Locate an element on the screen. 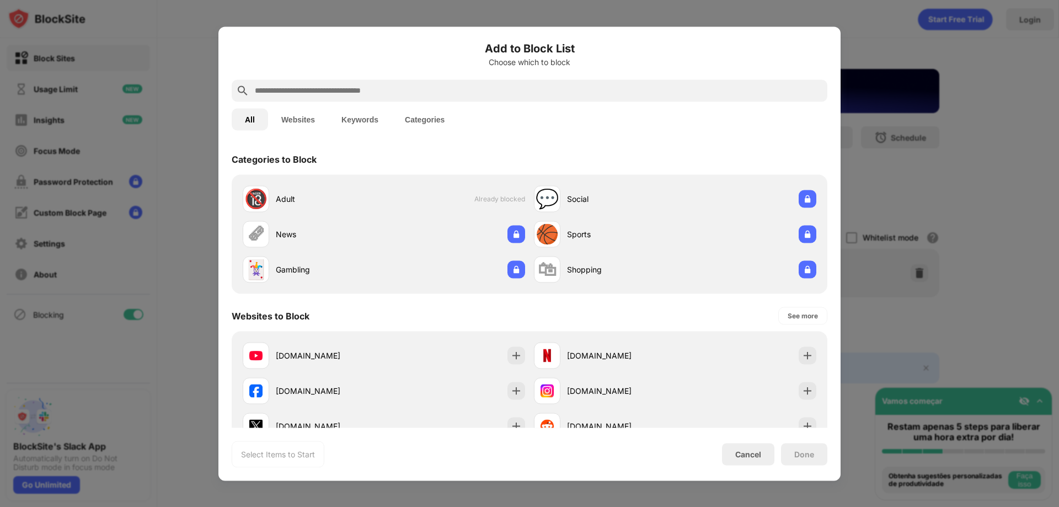 This screenshot has height=507, width=1059. button: Websites is located at coordinates (298, 119).